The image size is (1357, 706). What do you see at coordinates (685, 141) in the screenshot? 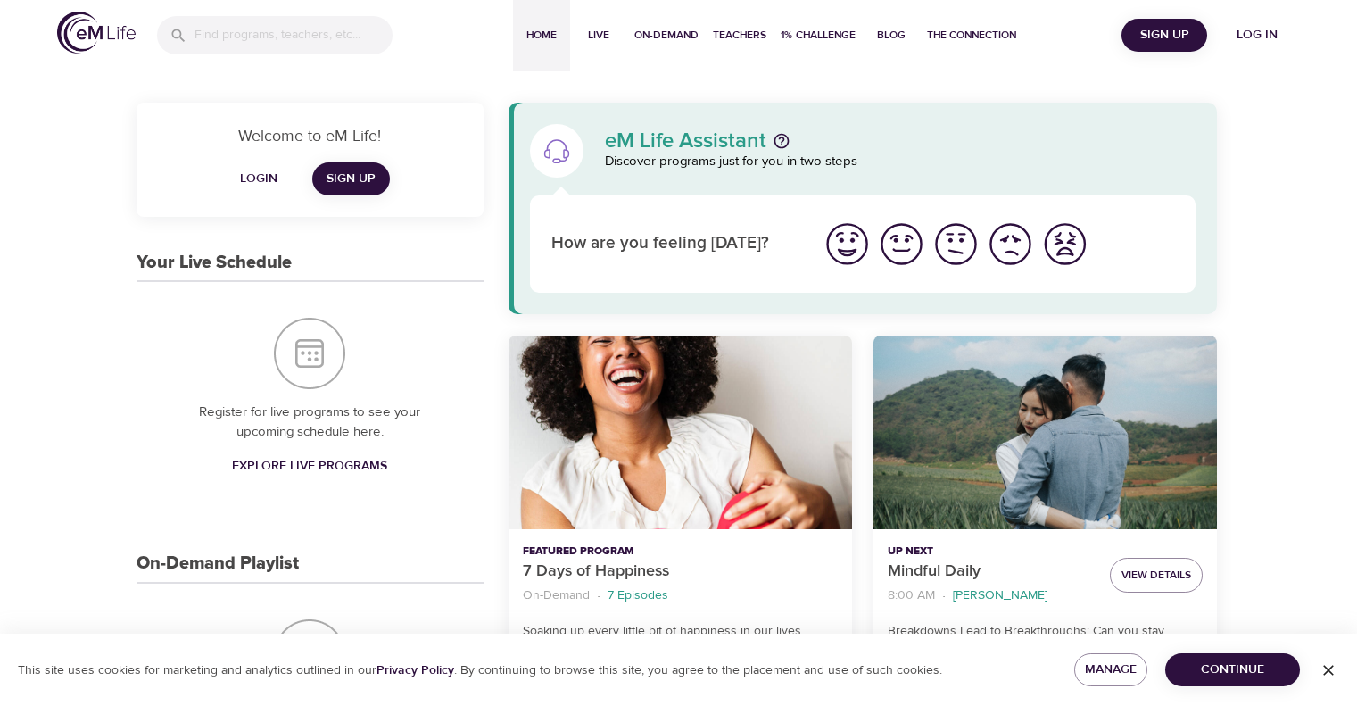
I see `p: eM Life Assistant` at bounding box center [685, 141].